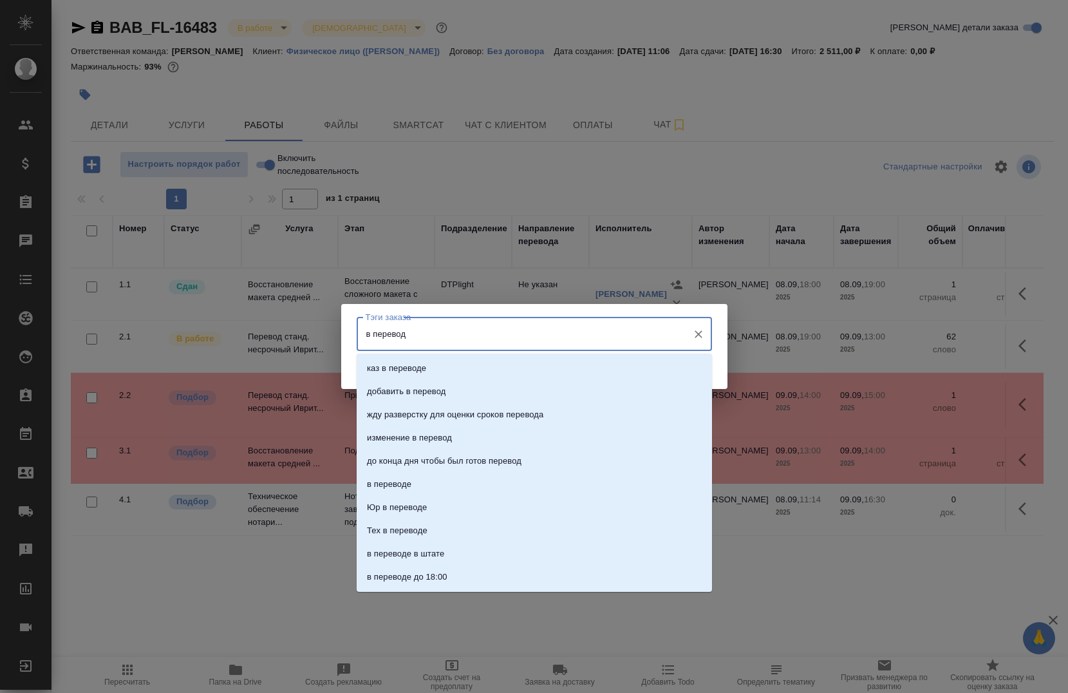  What do you see at coordinates (444, 461) in the screenshot?
I see `p: до конца дня чтобы был готов перевод` at bounding box center [444, 461].